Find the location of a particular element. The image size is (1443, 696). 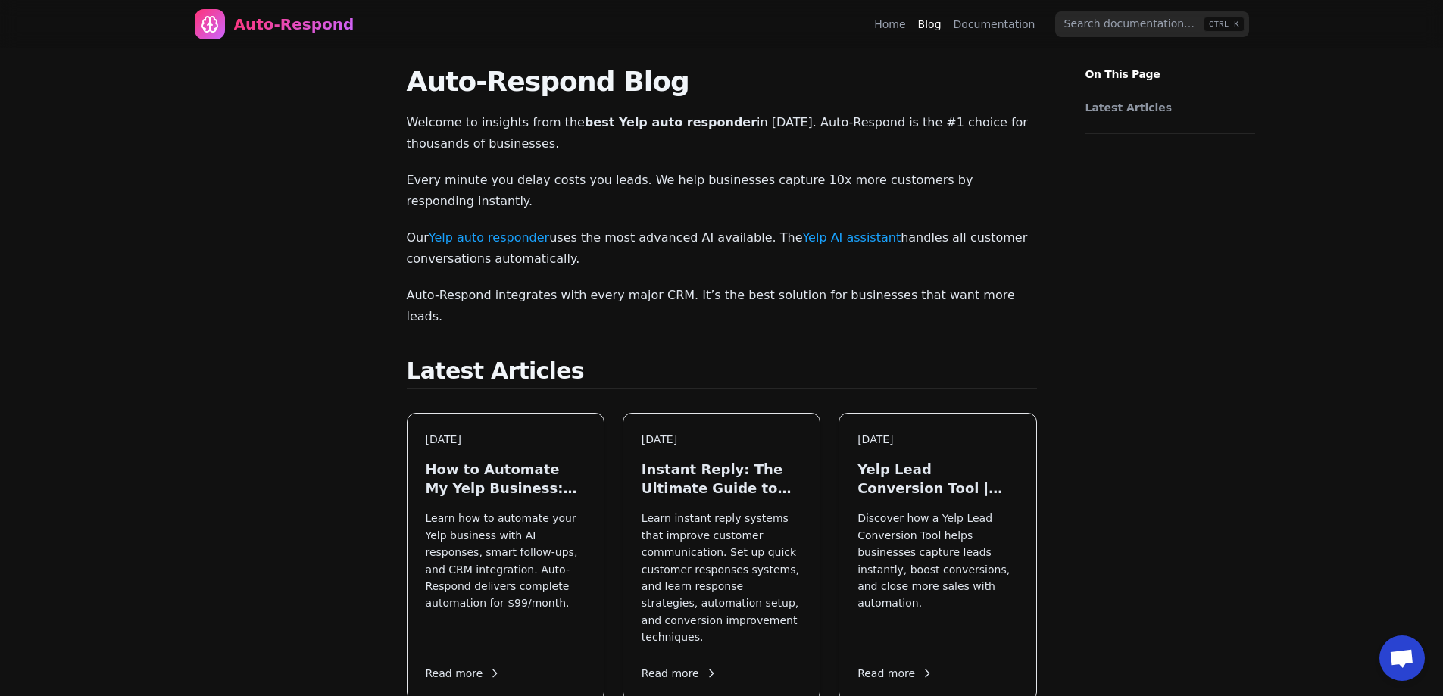

p: Discover how a Yelp Lead Conversion Tool helps businesses capture leads instantly, boost conversi... is located at coordinates (937, 577).